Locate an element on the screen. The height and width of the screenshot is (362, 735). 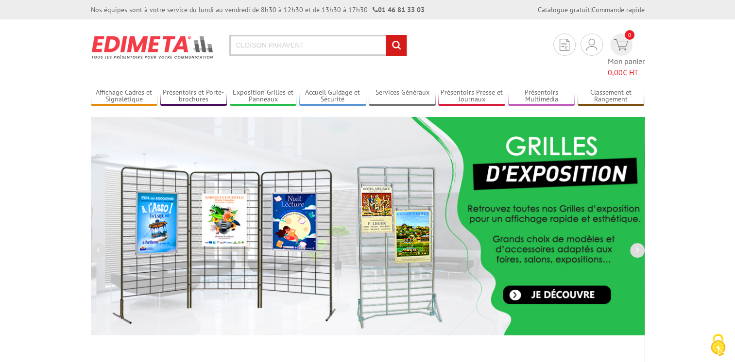
input: rechercher is located at coordinates (396, 45).